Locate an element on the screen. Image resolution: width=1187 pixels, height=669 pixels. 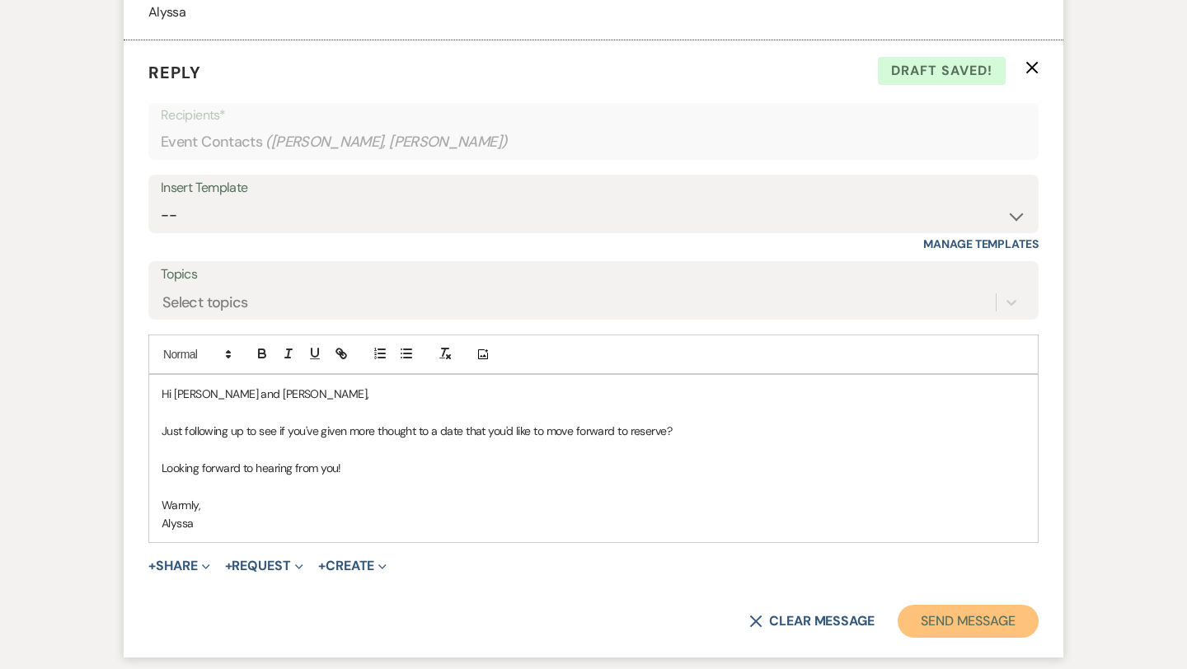
div: Insert Template is located at coordinates (594, 188).